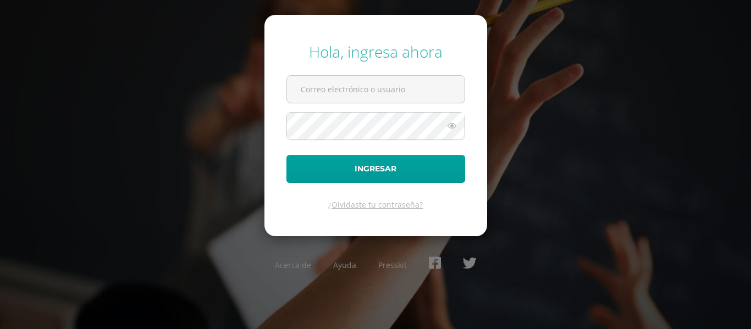  Describe the element at coordinates (375, 52) in the screenshot. I see `div: Hola, ingresa ahora` at that location.